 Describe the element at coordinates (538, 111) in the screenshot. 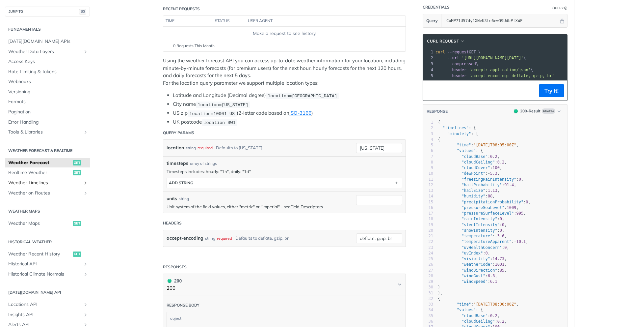

I see `button: 200200-ResultExample` at that location.